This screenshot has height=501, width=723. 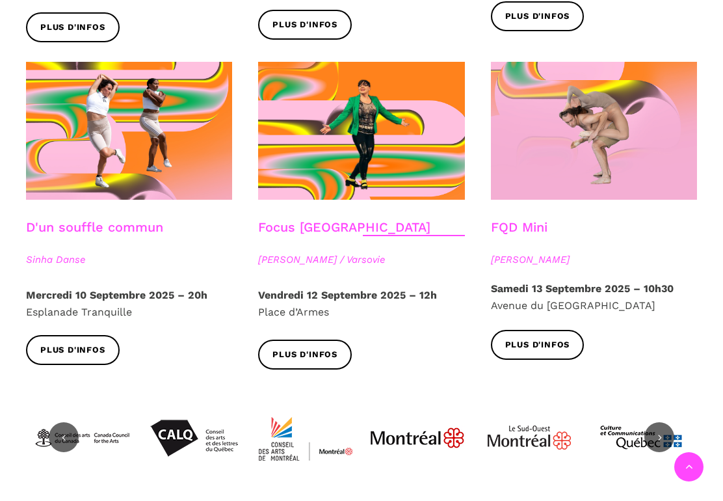 I want to click on img: CAC_BW_black_f, so click(x=82, y=438).